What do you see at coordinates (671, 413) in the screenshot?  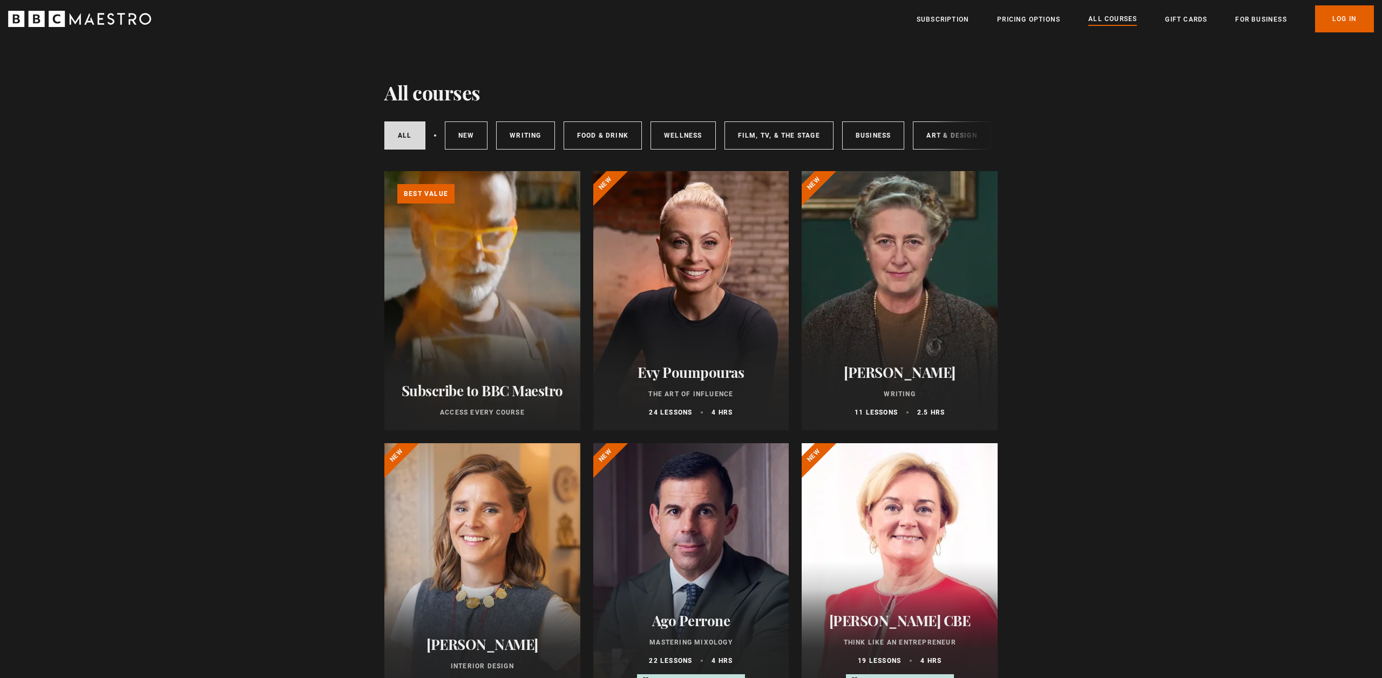 I see `p: 24 lessons` at bounding box center [671, 413].